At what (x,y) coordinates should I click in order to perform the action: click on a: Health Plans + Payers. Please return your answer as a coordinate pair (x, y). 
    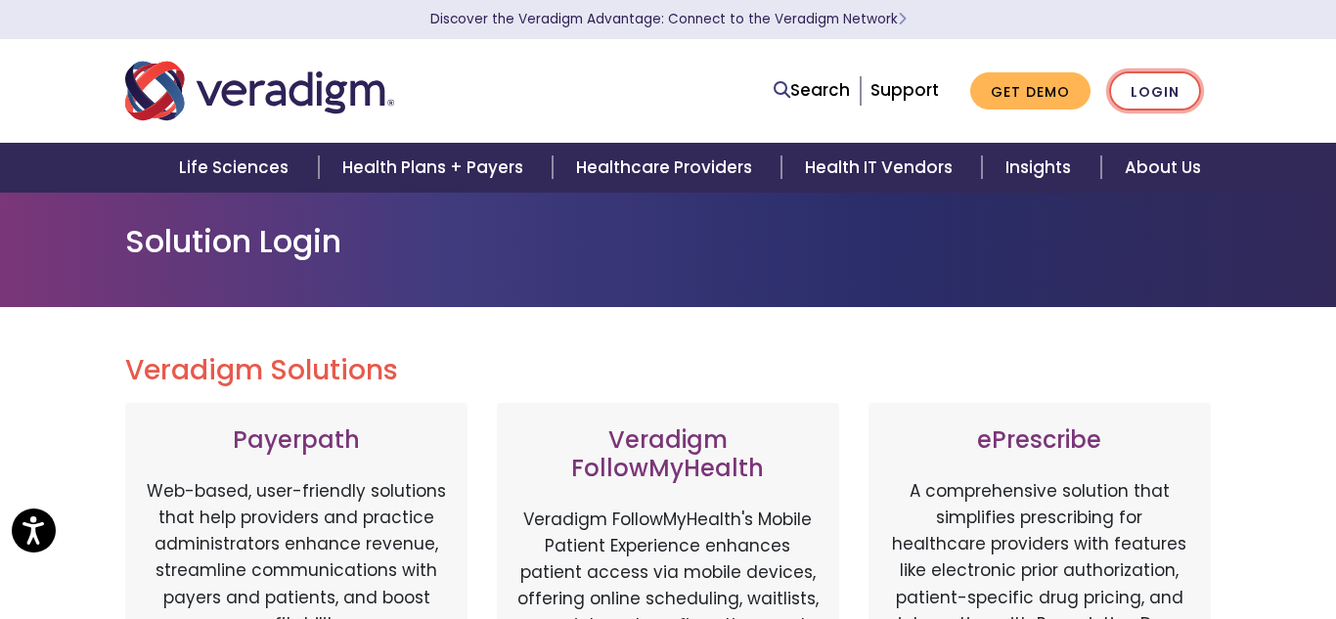
    Looking at the image, I should click on (435, 167).